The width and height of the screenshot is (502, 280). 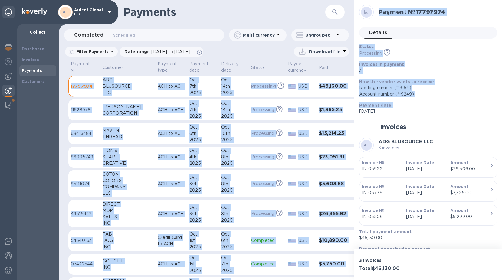 What do you see at coordinates (117, 67) in the screenshot?
I see `span: Customer` at bounding box center [117, 67].